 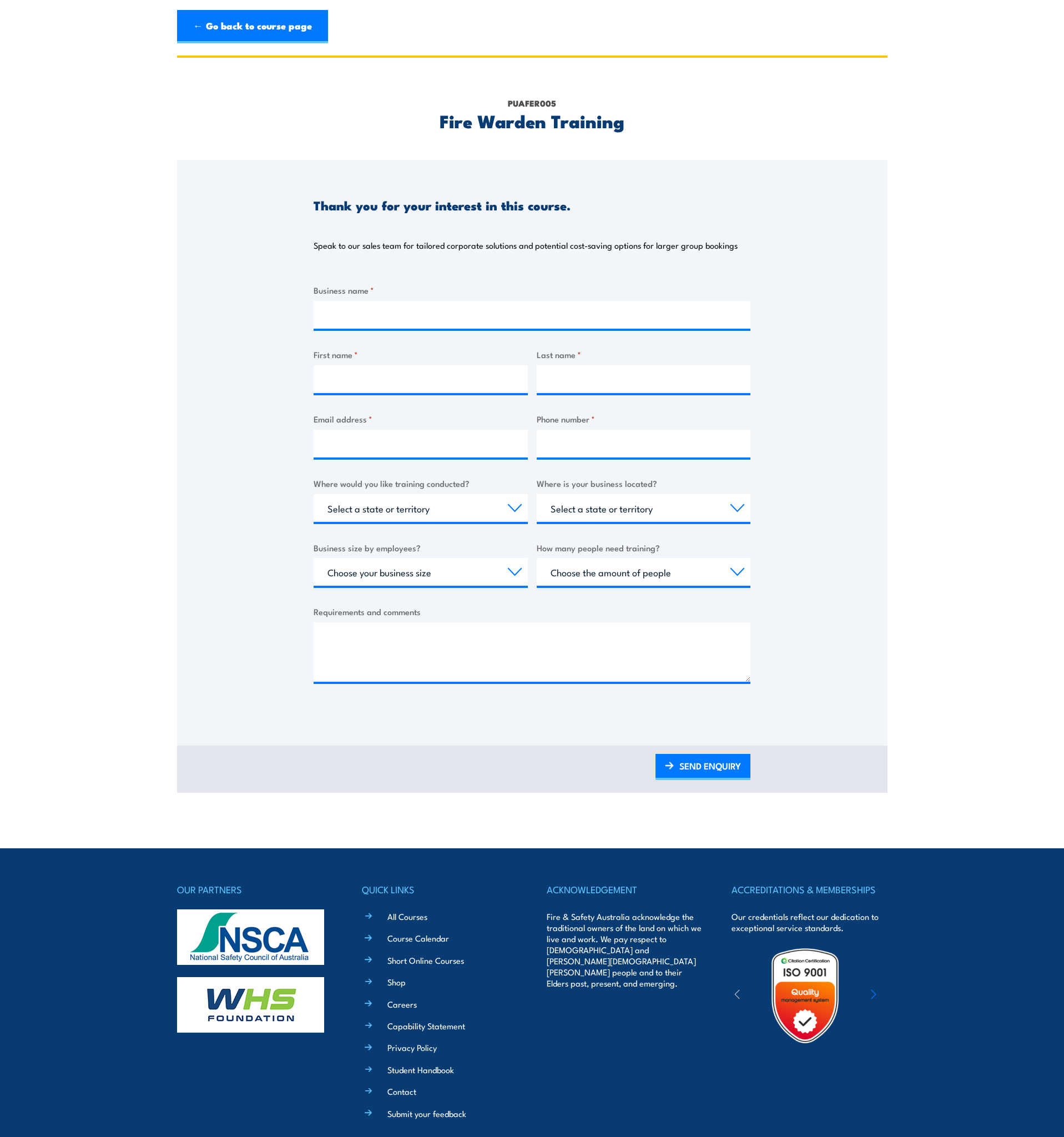 I want to click on p: PUAFER005, so click(x=532, y=103).